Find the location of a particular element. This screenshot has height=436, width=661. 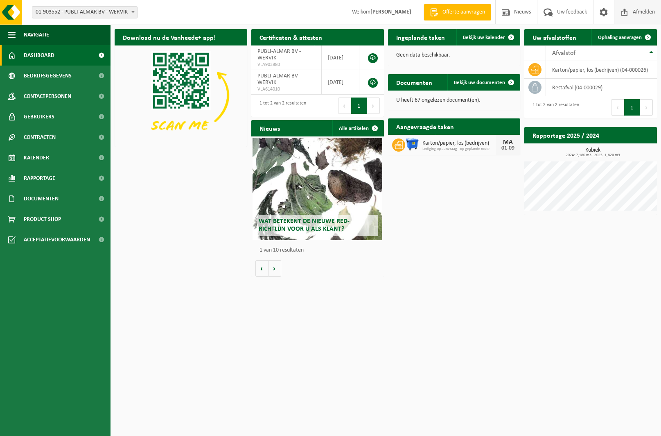

span: Kalender is located at coordinates (36, 158).